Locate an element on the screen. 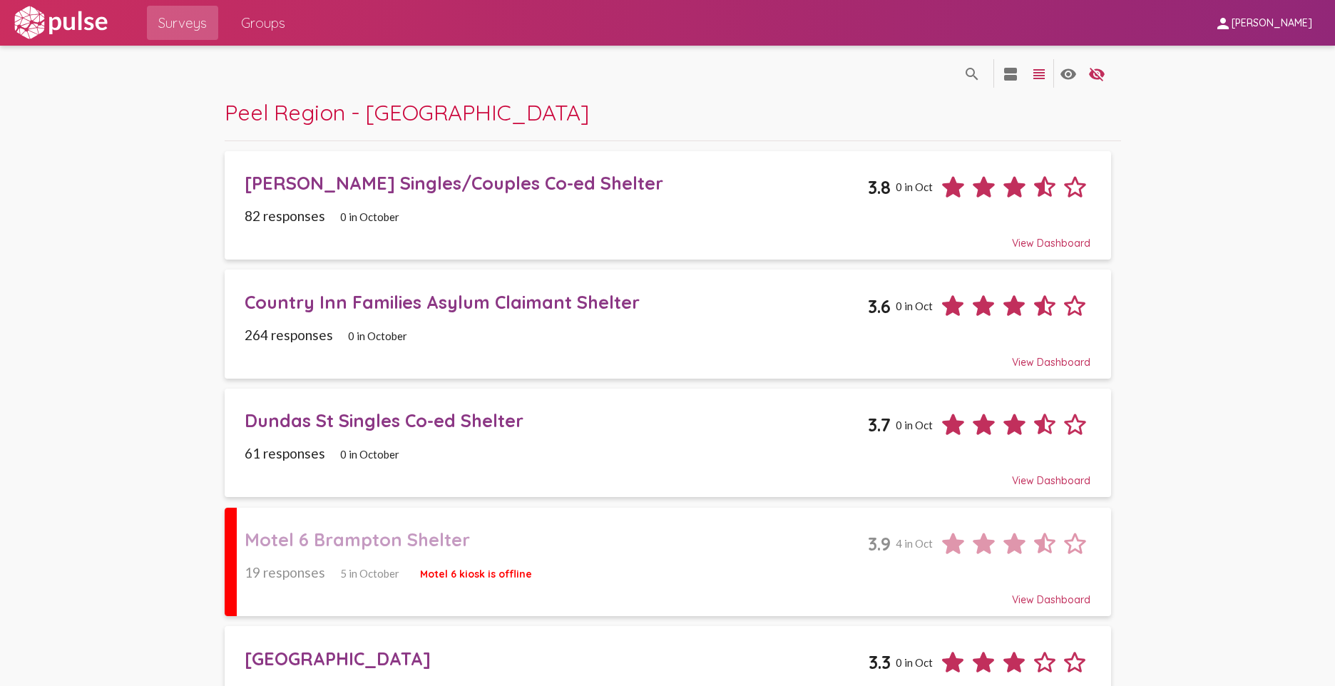 The height and width of the screenshot is (686, 1335). span: 3.8 is located at coordinates (879, 187).